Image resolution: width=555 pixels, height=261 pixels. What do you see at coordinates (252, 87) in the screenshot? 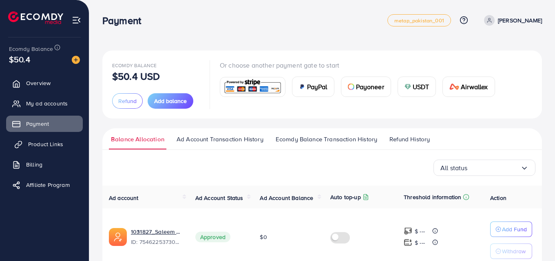
I see `a: card` at bounding box center [252, 87].